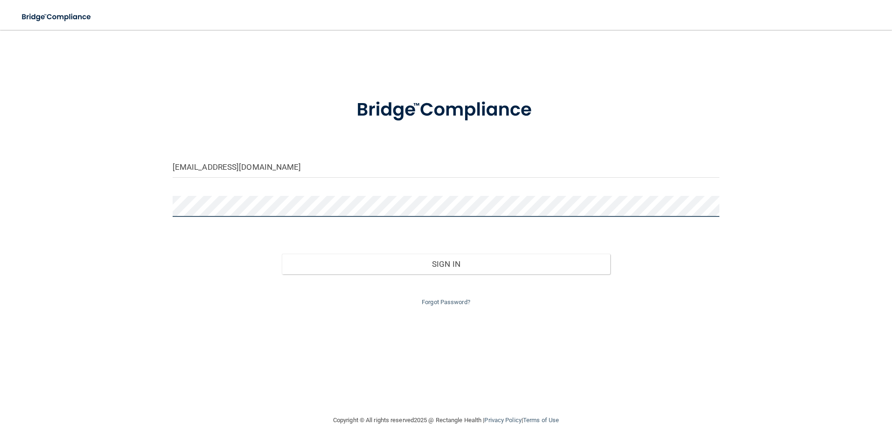 This screenshot has width=892, height=445. What do you see at coordinates (446, 167) in the screenshot?
I see `input: Email` at bounding box center [446, 167].